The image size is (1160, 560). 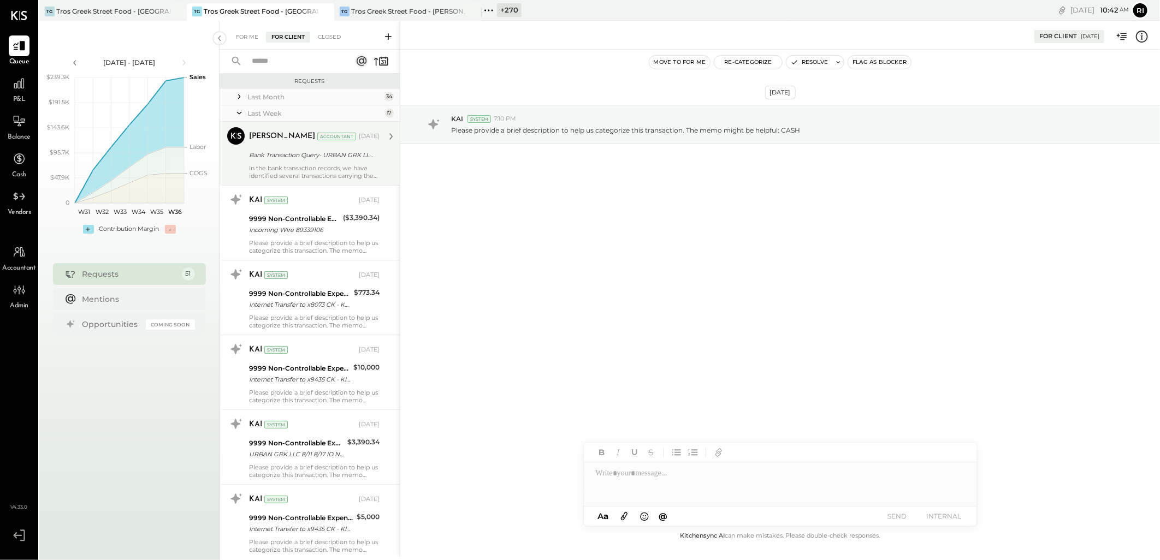 What do you see at coordinates (111, 324) in the screenshot?
I see `div: Opportunities` at bounding box center [111, 324].